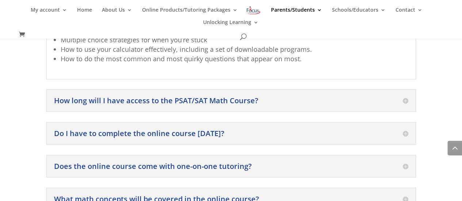 The width and height of the screenshot is (462, 201). What do you see at coordinates (181, 59) in the screenshot?
I see `span: How to do the most common and most quirky questions that appear on most.` at bounding box center [181, 59].